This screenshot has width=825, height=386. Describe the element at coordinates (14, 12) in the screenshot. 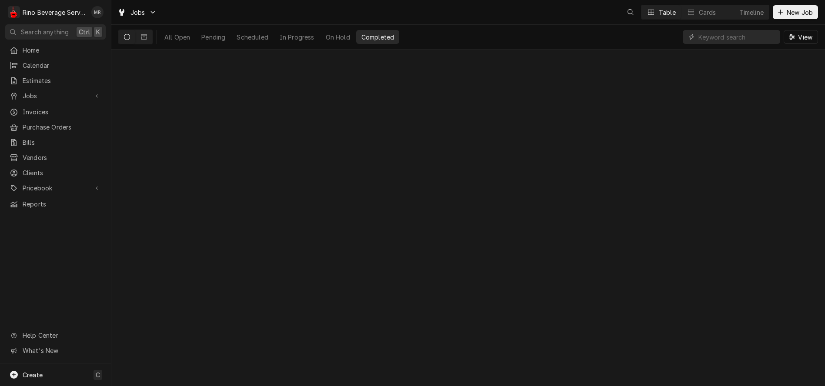

I see `div: Rino Beverage Service's Avatar` at that location.